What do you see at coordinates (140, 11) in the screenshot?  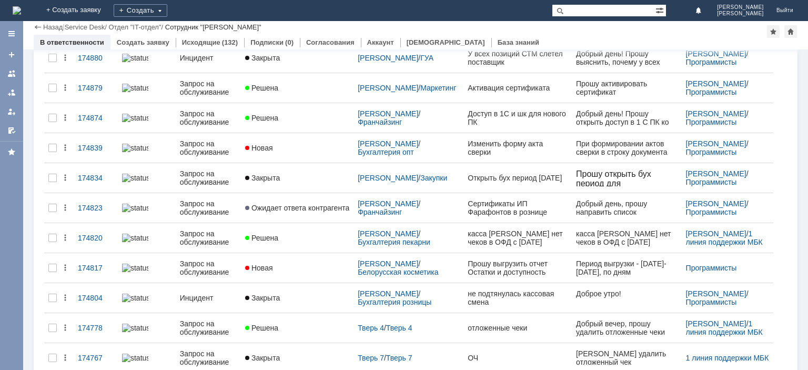 I see `div: Создать` at bounding box center [140, 11].